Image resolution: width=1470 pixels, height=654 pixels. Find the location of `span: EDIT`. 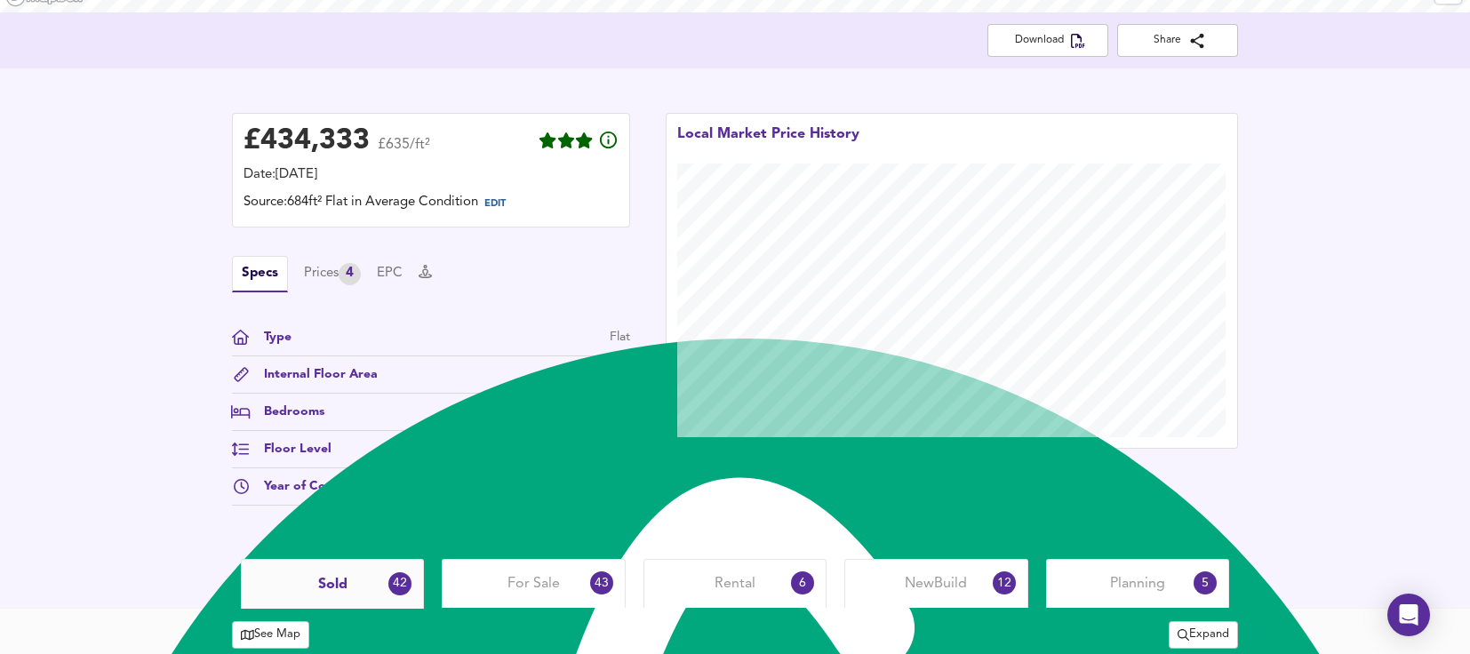

span: EDIT is located at coordinates (495, 204).